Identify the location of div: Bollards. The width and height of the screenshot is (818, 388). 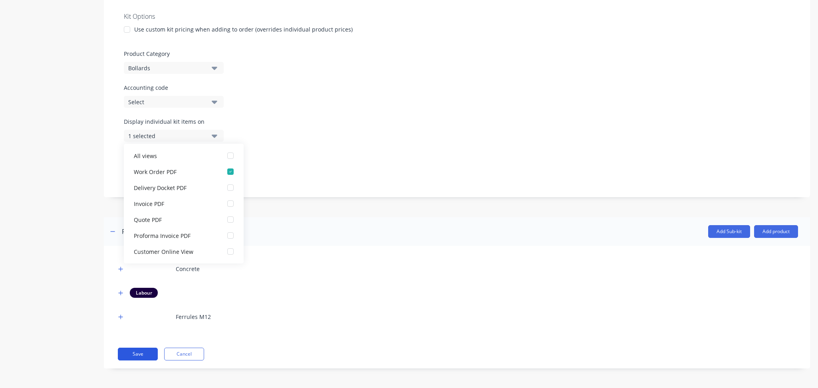
(167, 68).